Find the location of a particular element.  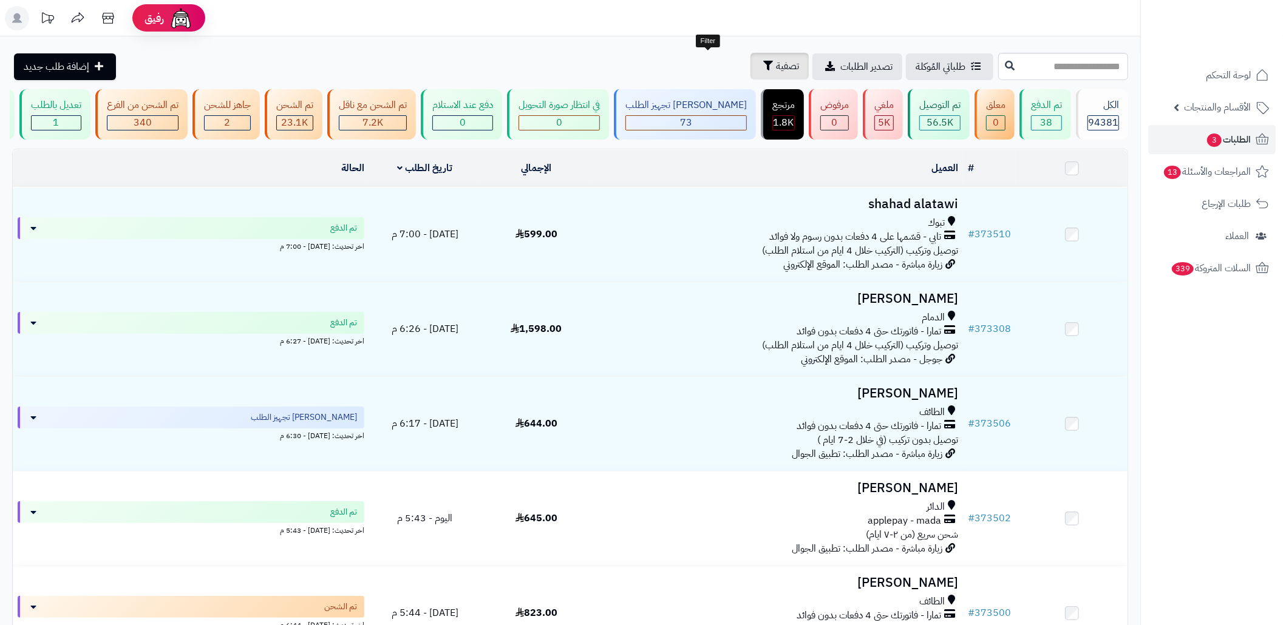

a: #373308 is located at coordinates (989, 329).